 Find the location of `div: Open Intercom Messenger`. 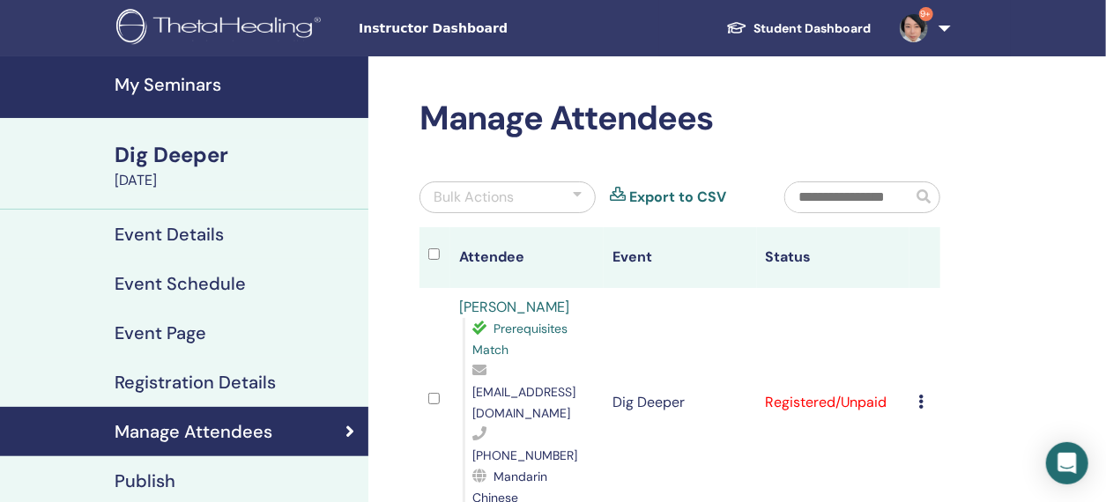

div: Open Intercom Messenger is located at coordinates (1067, 464).